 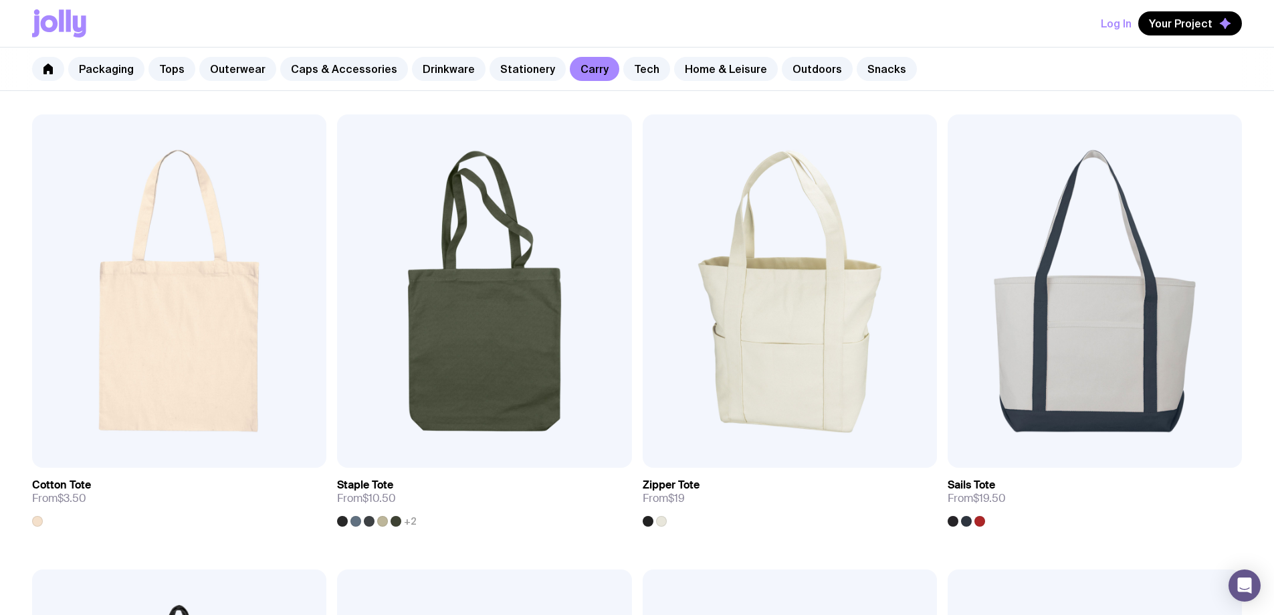 What do you see at coordinates (237, 69) in the screenshot?
I see `a: Outerwear` at bounding box center [237, 69].